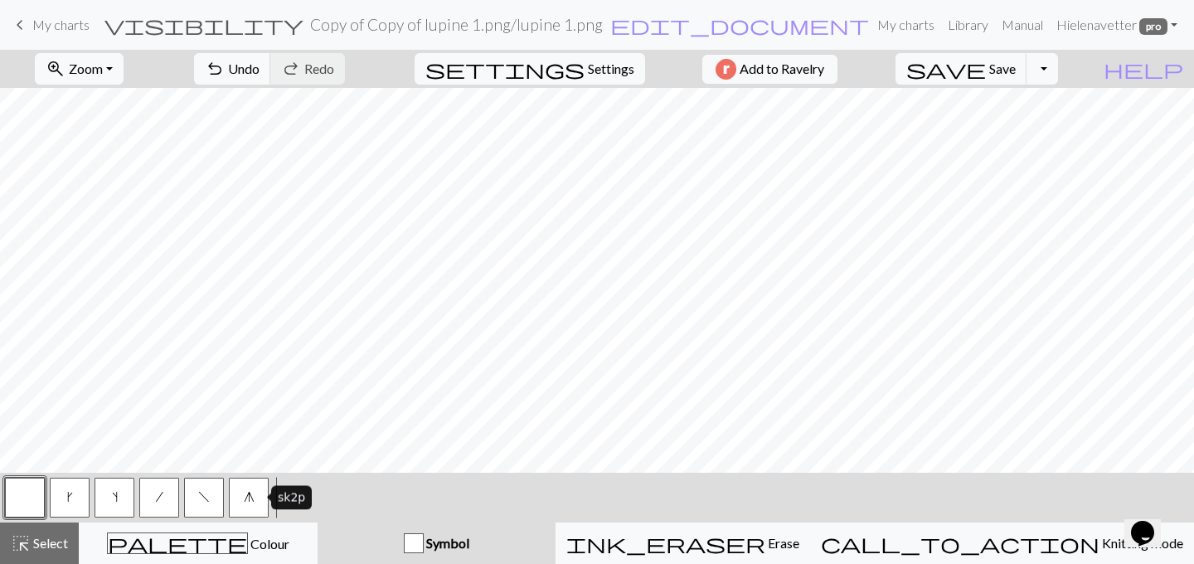  Describe the element at coordinates (21, 543) in the screenshot. I see `span: highlight_alt` at that location.